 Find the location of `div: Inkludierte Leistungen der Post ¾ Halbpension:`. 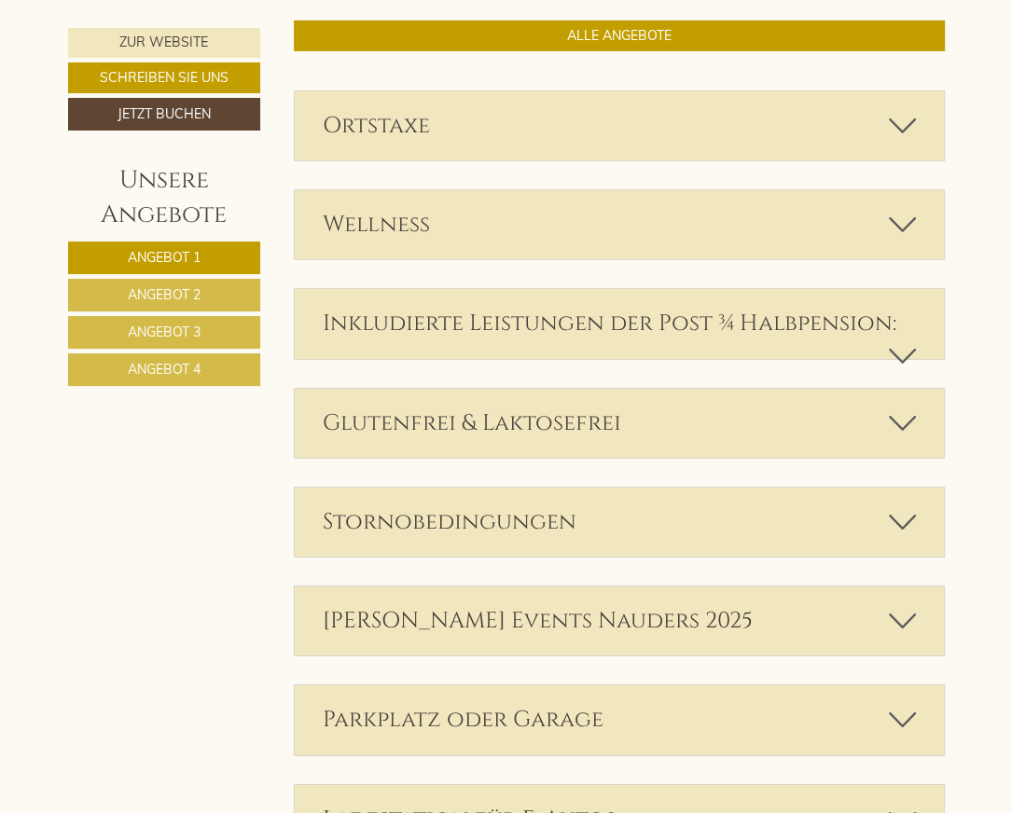

div: Inkludierte Leistungen der Post ¾ Halbpension: is located at coordinates (619, 324).